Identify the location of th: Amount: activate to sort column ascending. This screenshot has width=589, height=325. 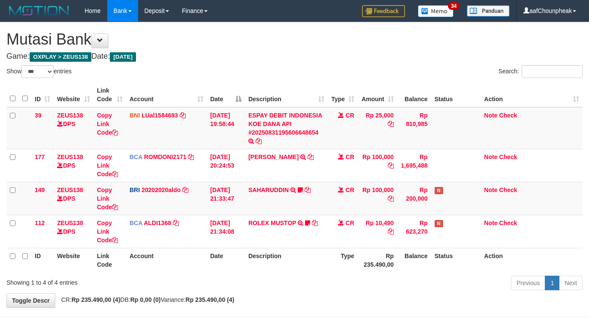
(378, 95).